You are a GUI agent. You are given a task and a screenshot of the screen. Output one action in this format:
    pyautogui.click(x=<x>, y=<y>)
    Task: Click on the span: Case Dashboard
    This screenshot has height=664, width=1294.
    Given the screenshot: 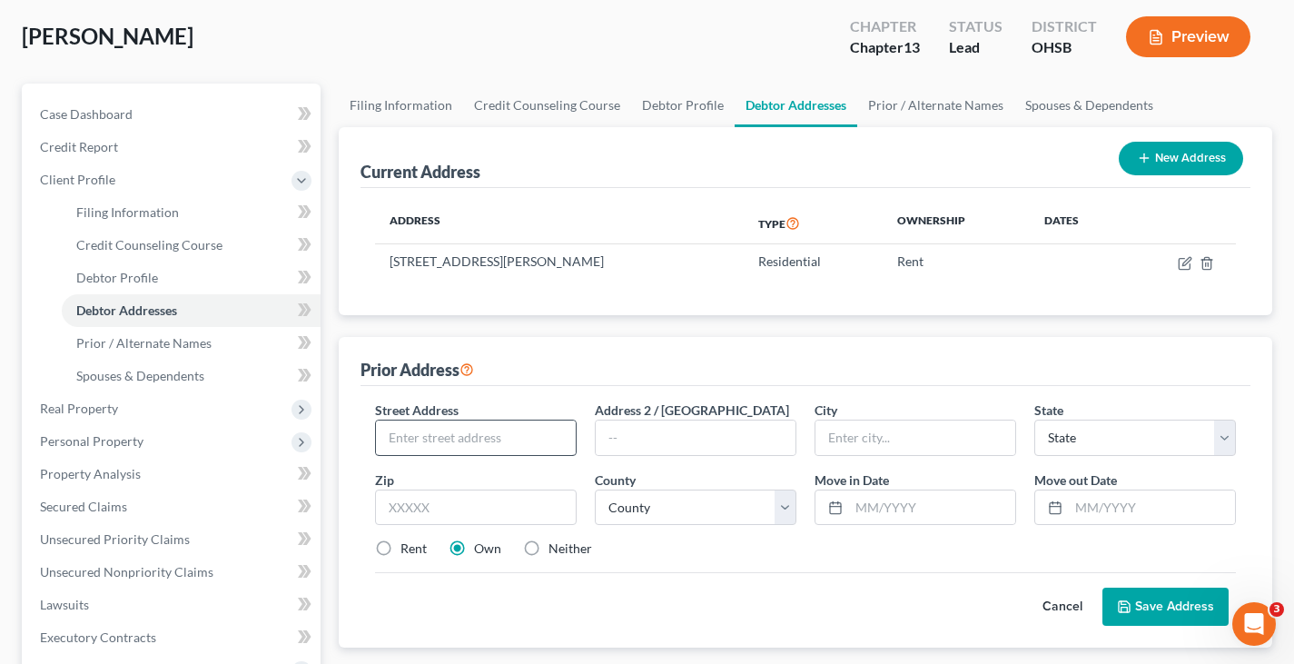 What is the action you would take?
    pyautogui.click(x=86, y=114)
    